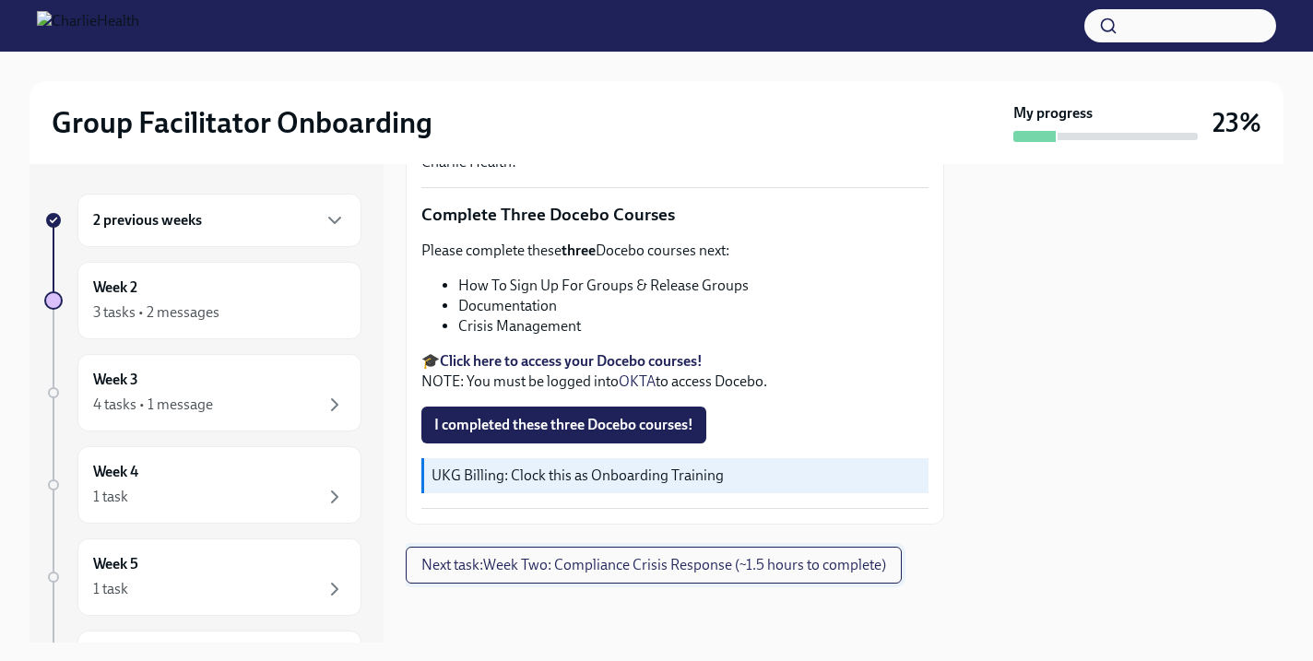 The image size is (1313, 661). What do you see at coordinates (203, 393) in the screenshot?
I see `a: Week 34 tasks • 1 message` at bounding box center [203, 393].